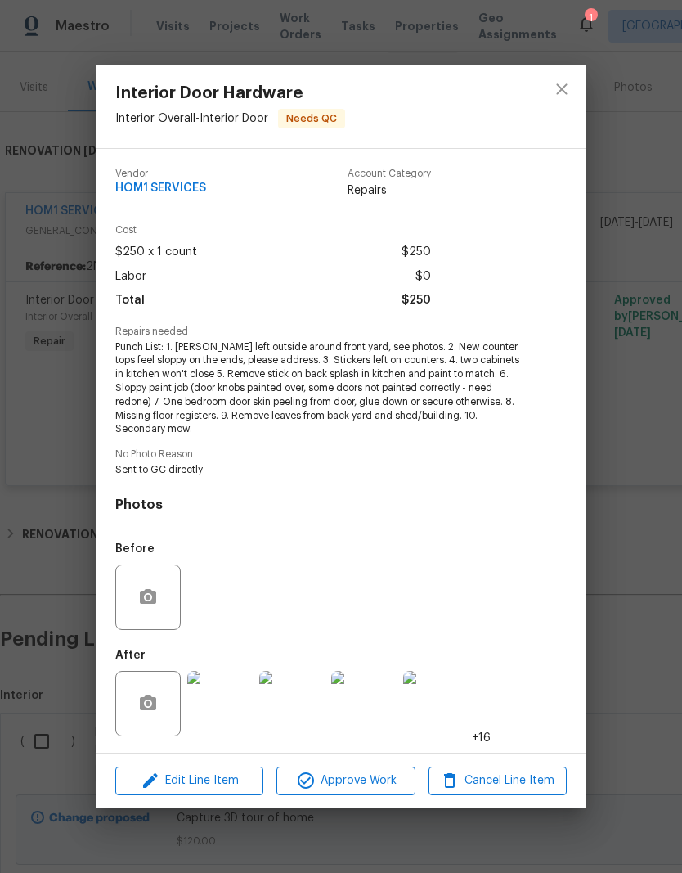 The width and height of the screenshot is (682, 873). Describe the element at coordinates (160, 188) in the screenshot. I see `span: HOM1 SERVICES` at that location.